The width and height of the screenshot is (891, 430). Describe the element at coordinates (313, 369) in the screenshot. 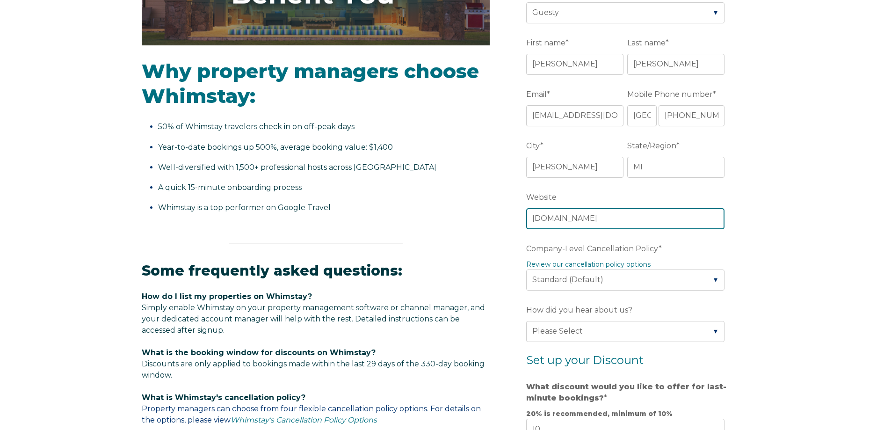

I see `span: Discounts are only applied to bookings made within the last 29 days of the 330-day booking window.` at that location.